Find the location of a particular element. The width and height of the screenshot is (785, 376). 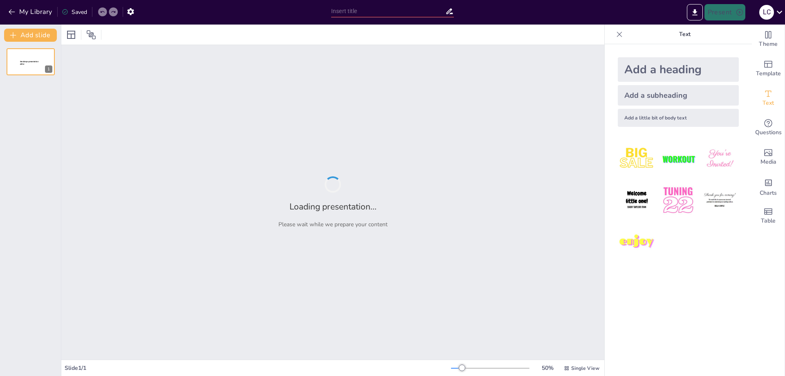

div: Add ready made slides is located at coordinates (768, 69).